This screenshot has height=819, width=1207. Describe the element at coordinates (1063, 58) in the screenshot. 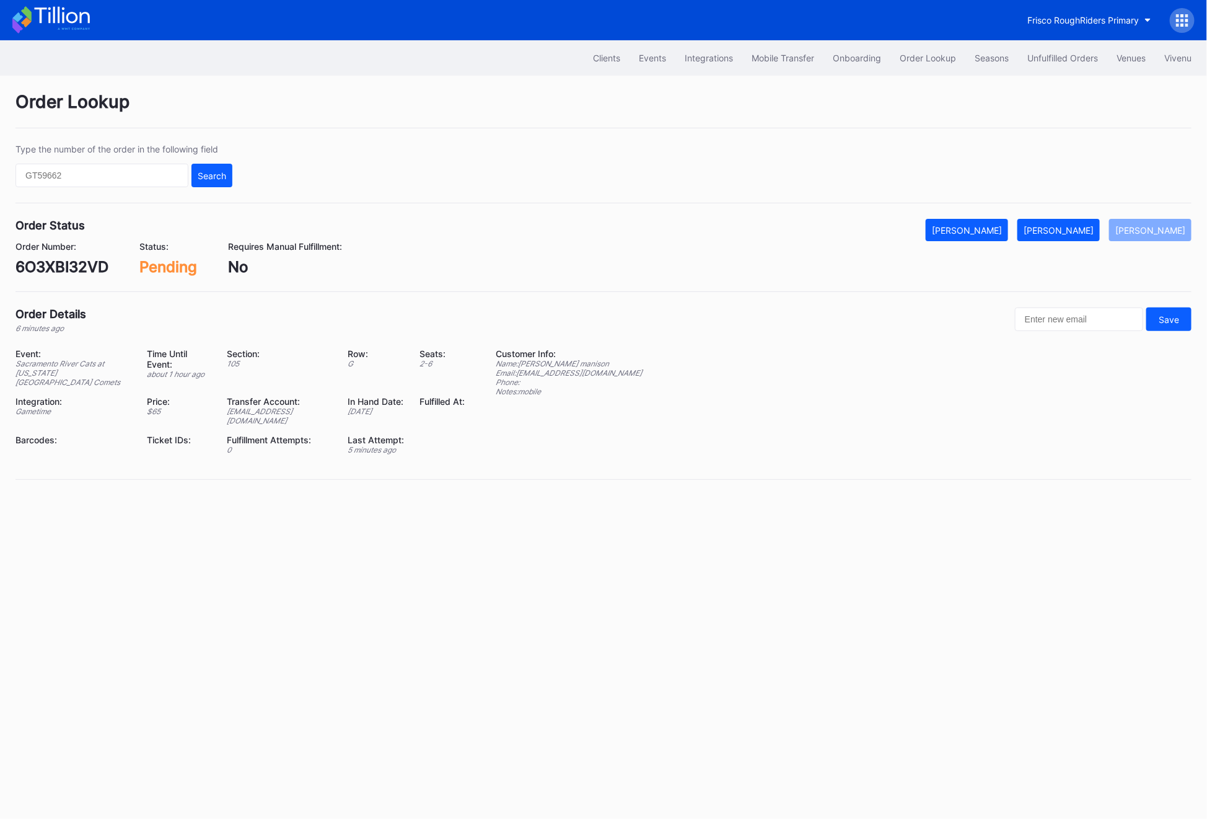

I see `a: Unfulfilled Orders` at that location.